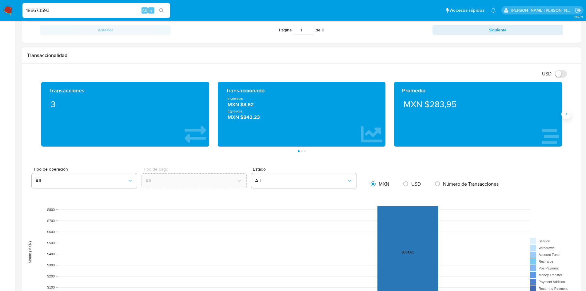 This screenshot has height=291, width=586. What do you see at coordinates (467, 10) in the screenshot?
I see `span: Accesos rápidos` at bounding box center [467, 10].